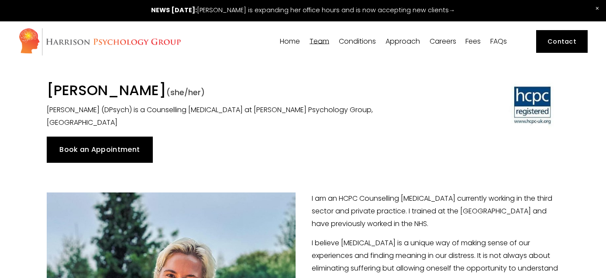  I want to click on span: Conditions, so click(357, 41).